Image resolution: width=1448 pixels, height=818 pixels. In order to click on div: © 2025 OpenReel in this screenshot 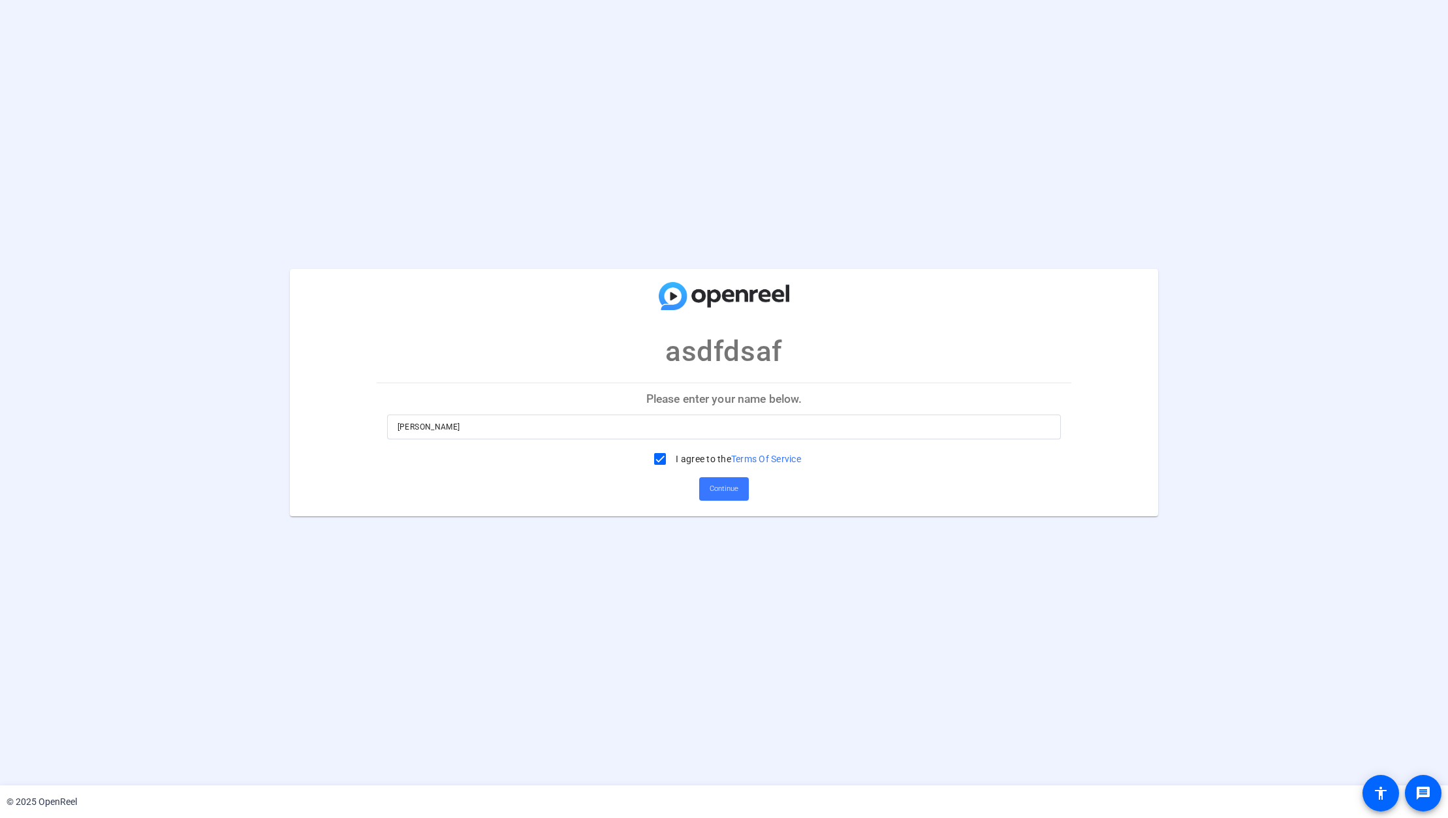, I will do `click(42, 802)`.